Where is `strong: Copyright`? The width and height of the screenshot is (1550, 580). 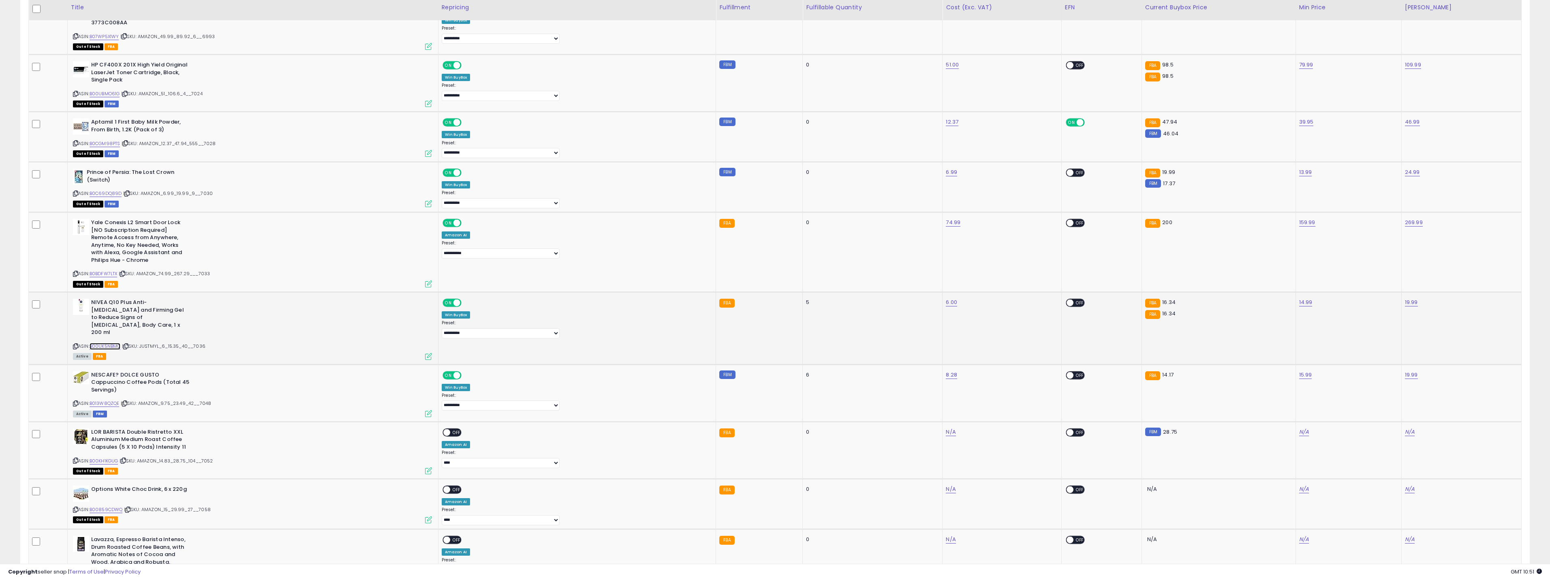 strong: Copyright is located at coordinates (23, 572).